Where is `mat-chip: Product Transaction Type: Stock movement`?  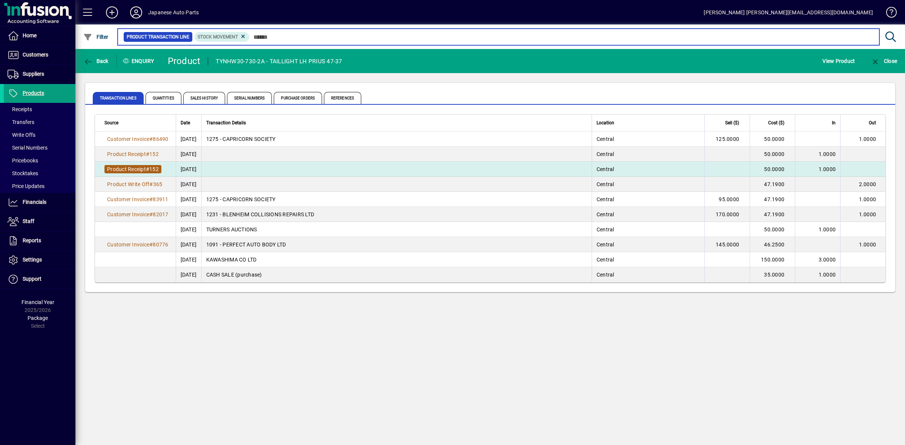
mat-chip: Product Transaction Type: Stock movement is located at coordinates (222, 37).